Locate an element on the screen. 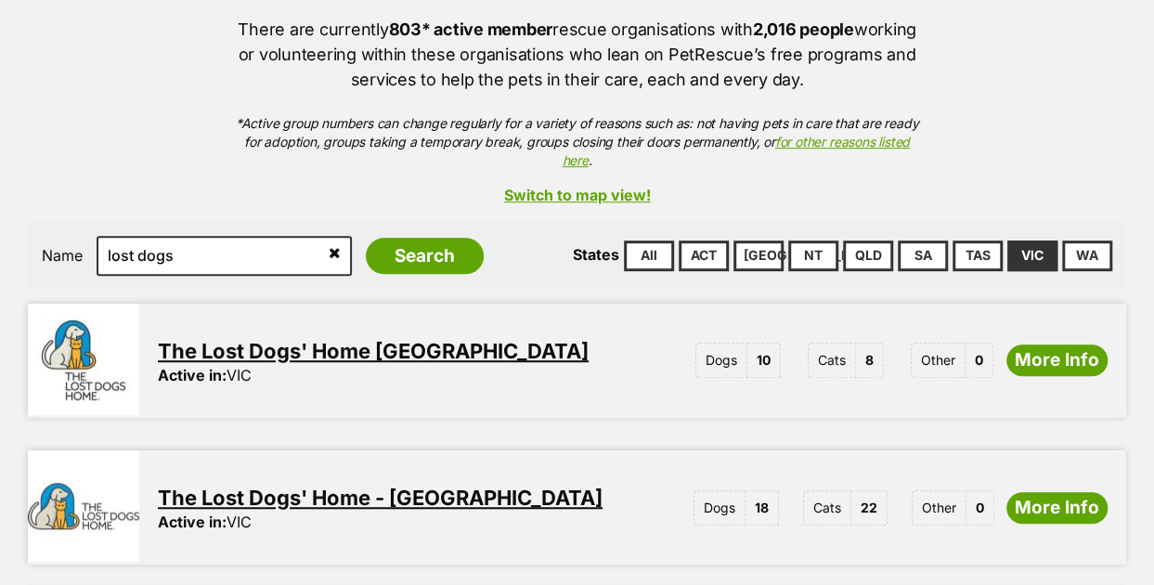 The image size is (1154, 585). a: TAS is located at coordinates (978, 255).